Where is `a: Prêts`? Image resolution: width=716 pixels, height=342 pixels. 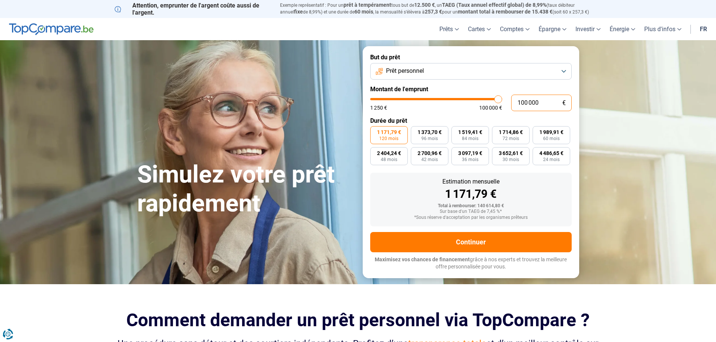 a: Prêts is located at coordinates (449, 29).